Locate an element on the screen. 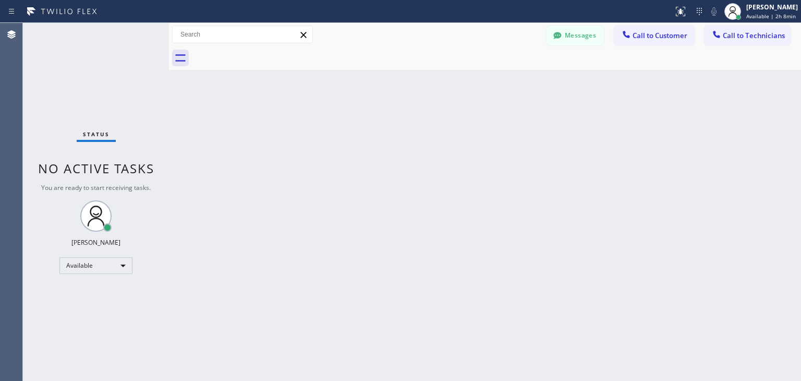 The height and width of the screenshot is (381, 801). button: Messages is located at coordinates (576, 35).